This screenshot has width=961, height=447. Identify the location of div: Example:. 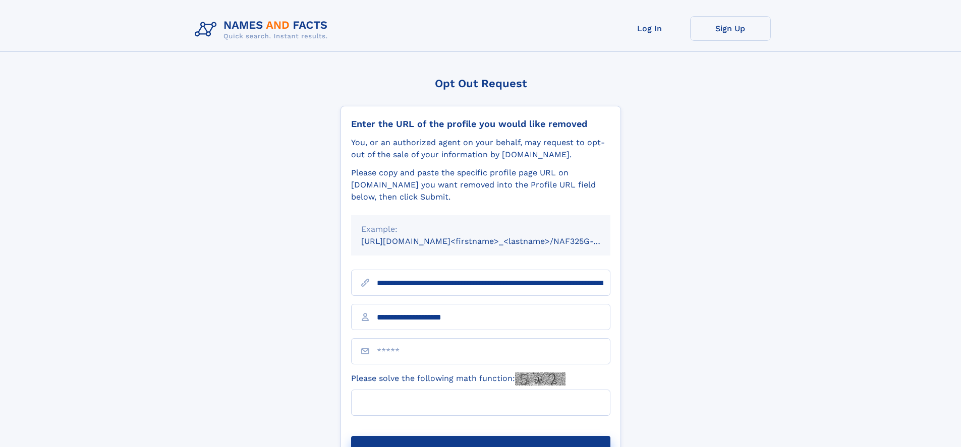
(481, 230).